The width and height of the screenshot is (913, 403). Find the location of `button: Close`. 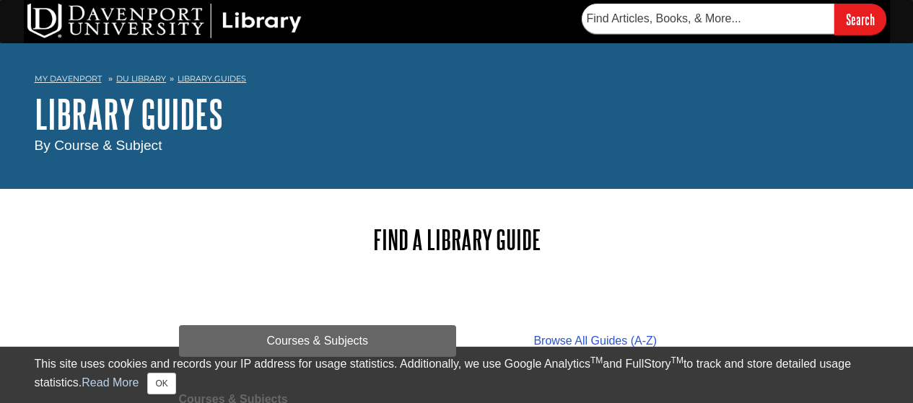

button: Close is located at coordinates (161, 384).